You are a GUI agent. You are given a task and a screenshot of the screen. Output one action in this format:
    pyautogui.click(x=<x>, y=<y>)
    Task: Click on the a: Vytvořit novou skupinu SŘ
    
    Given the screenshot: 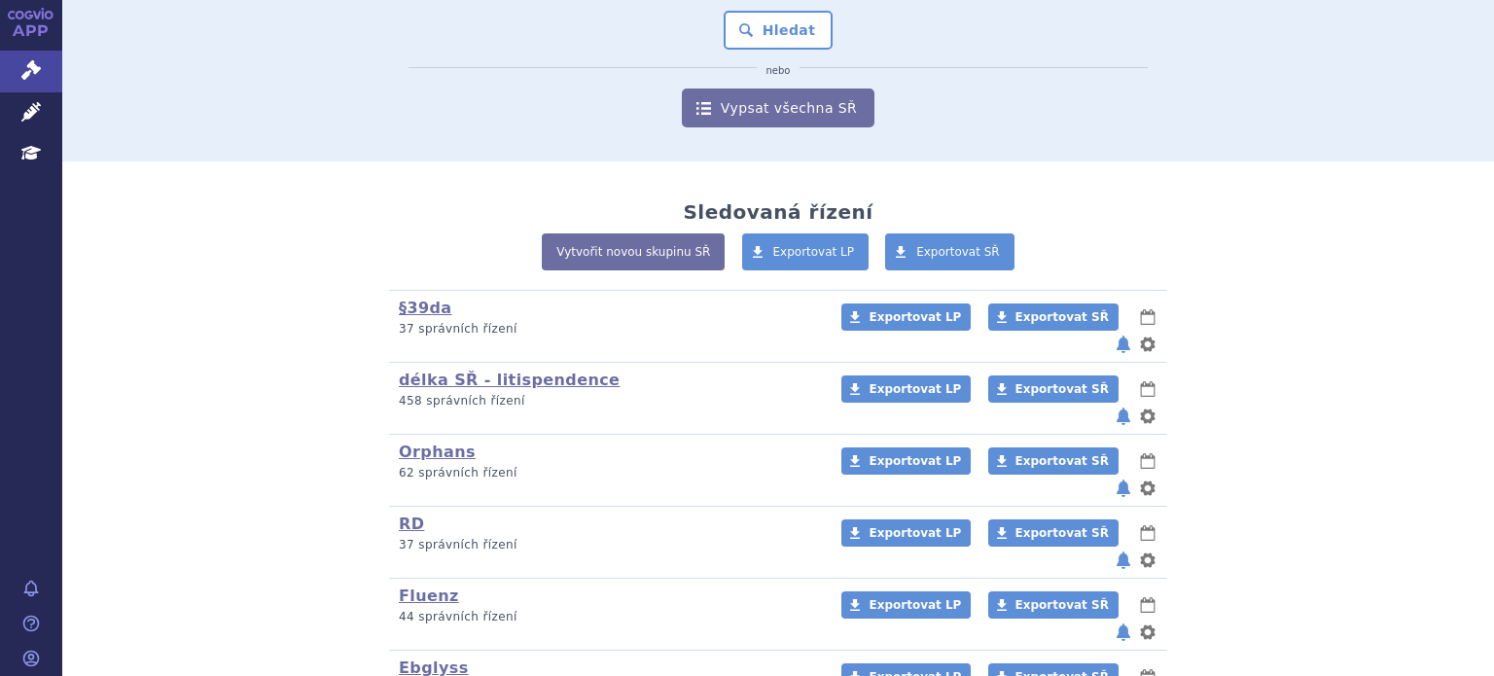 What is the action you would take?
    pyautogui.click(x=633, y=252)
    